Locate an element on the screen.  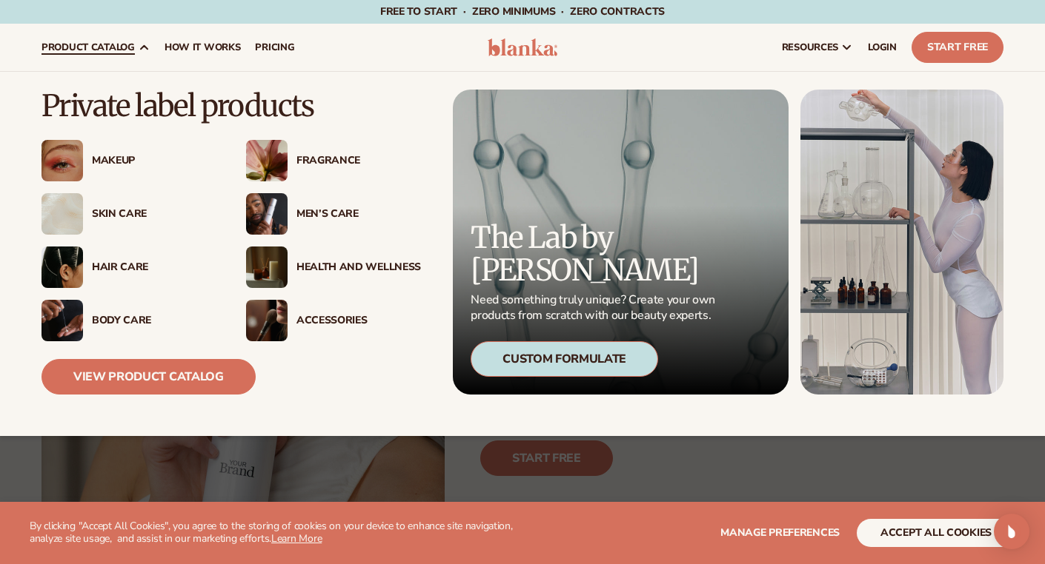
div: Open Intercom Messenger is located at coordinates (1011, 532).